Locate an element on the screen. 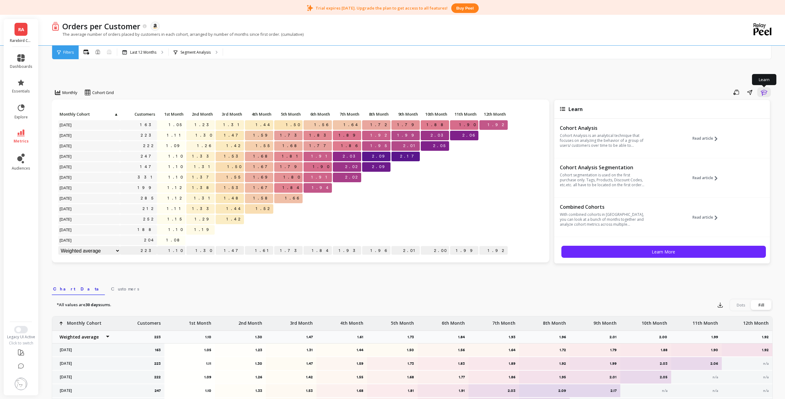 Image resolution: width=785 pixels, height=399 pixels. span: 12th Month is located at coordinates (493, 114).